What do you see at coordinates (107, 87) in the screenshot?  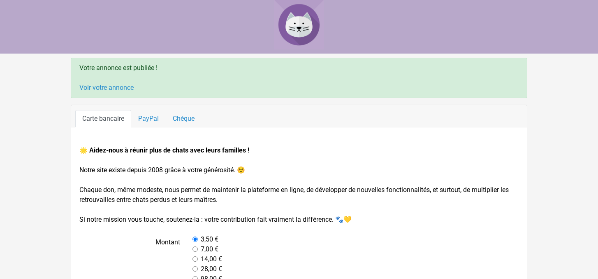 I see `a: Voir votre annonce` at bounding box center [107, 87].